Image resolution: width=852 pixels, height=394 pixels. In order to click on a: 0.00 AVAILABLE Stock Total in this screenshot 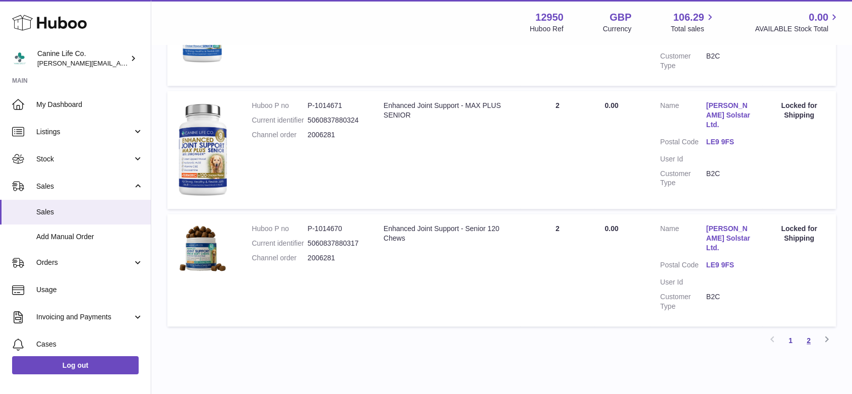, I will do `click(797, 22)`.